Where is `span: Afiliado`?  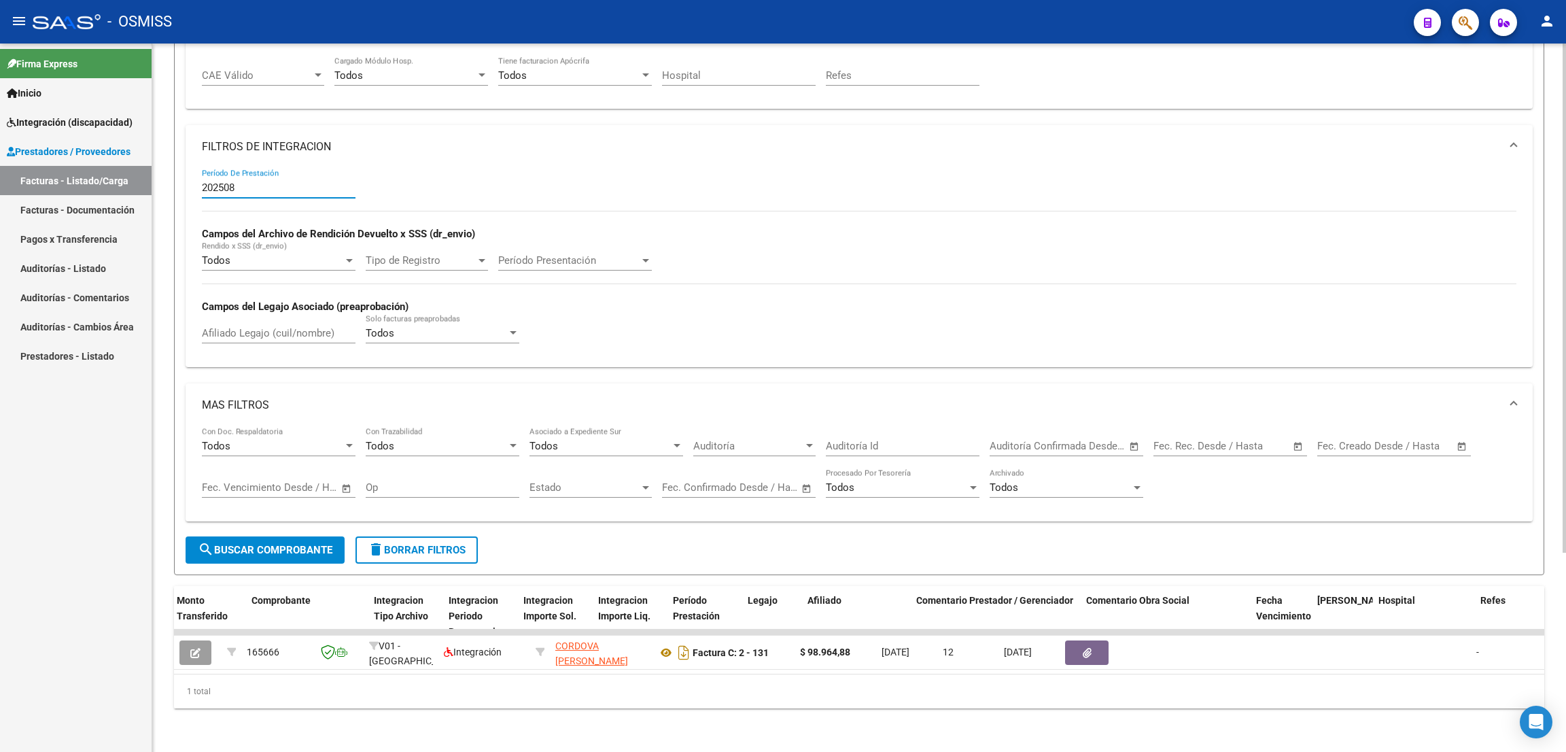 span: Afiliado is located at coordinates (825, 600).